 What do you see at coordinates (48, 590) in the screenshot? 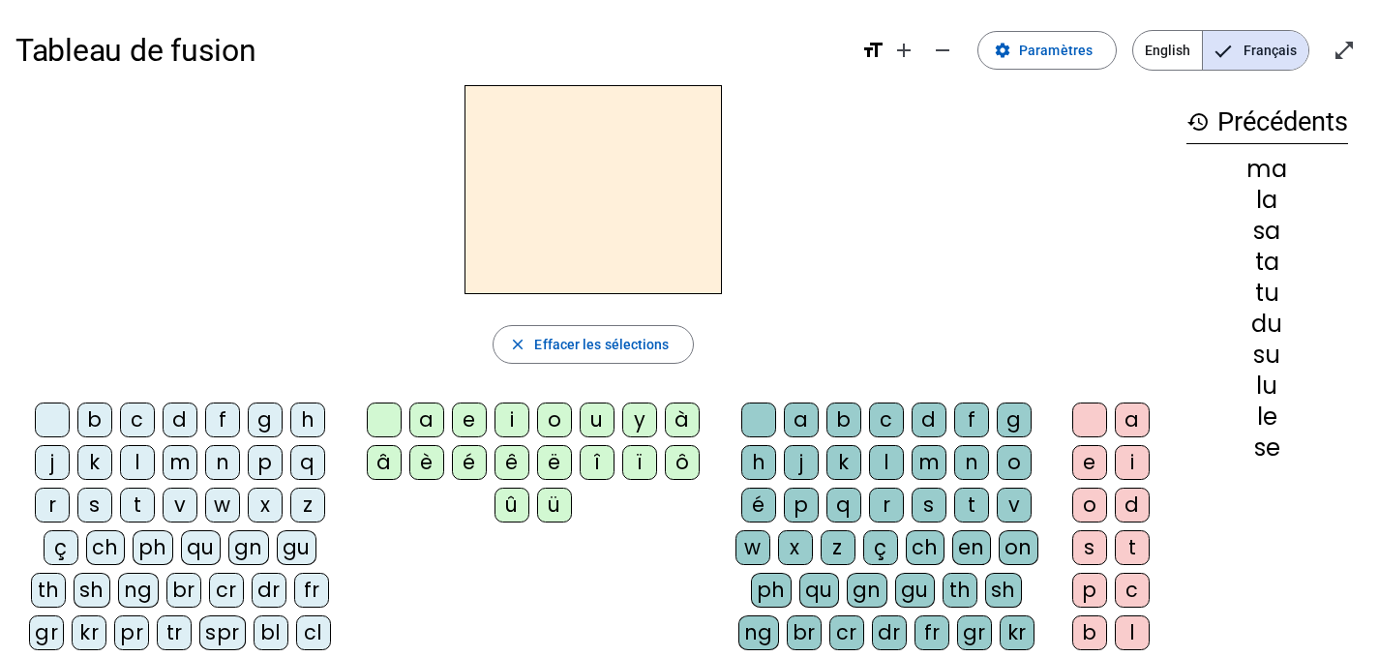
I see `div: th` at bounding box center [48, 590].